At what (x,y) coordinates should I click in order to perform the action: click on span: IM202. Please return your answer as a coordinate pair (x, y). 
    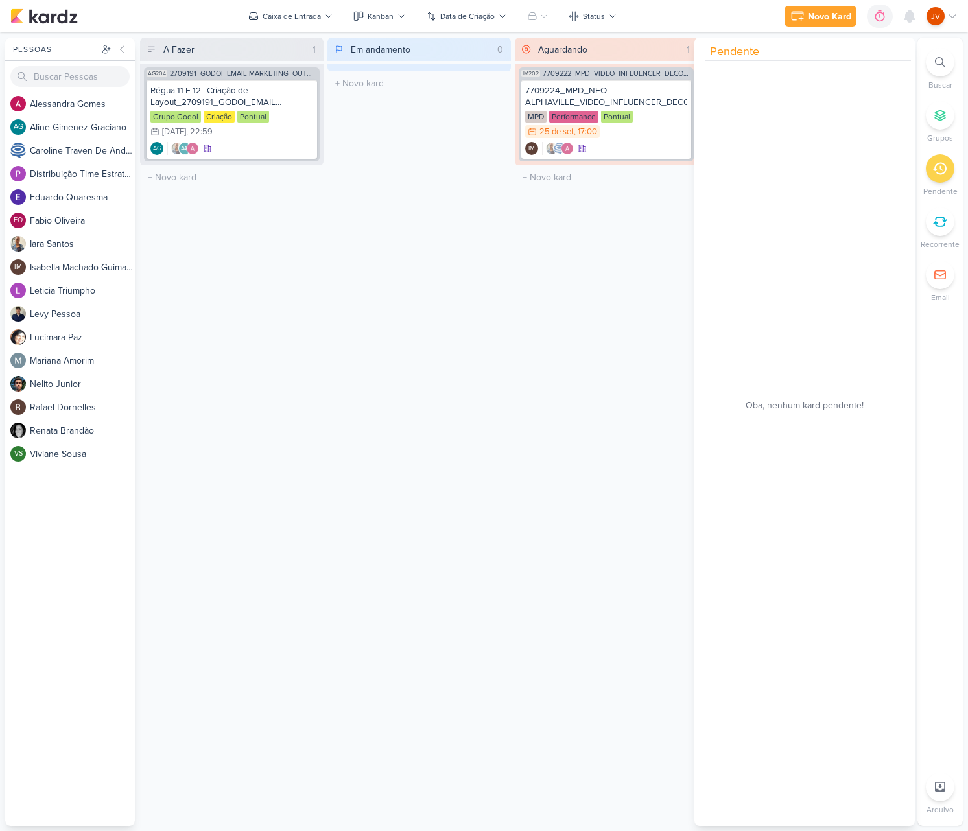
    Looking at the image, I should click on (530, 73).